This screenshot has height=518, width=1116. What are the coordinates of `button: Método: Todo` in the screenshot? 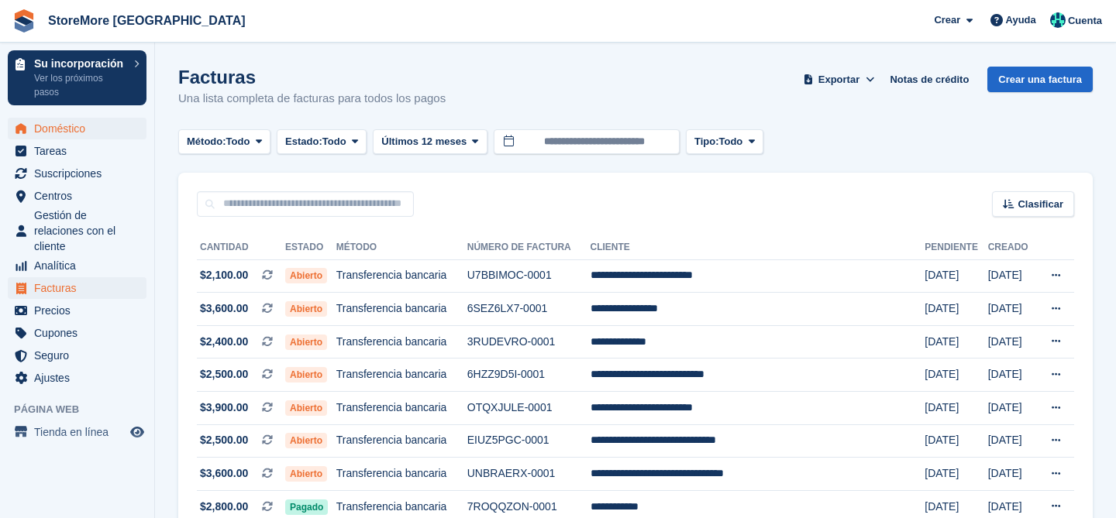 It's located at (224, 142).